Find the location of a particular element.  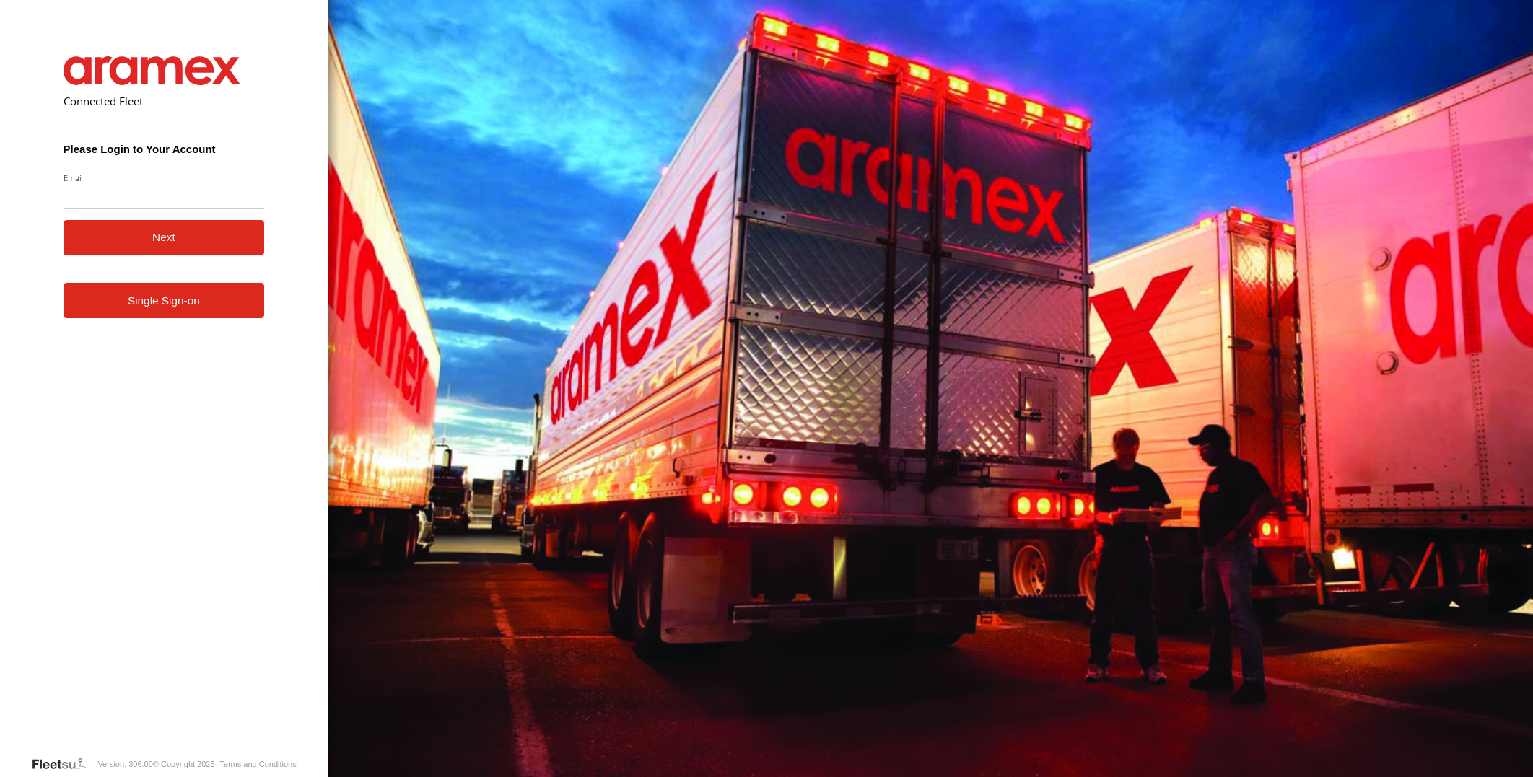

img: Aramex is located at coordinates (152, 71).